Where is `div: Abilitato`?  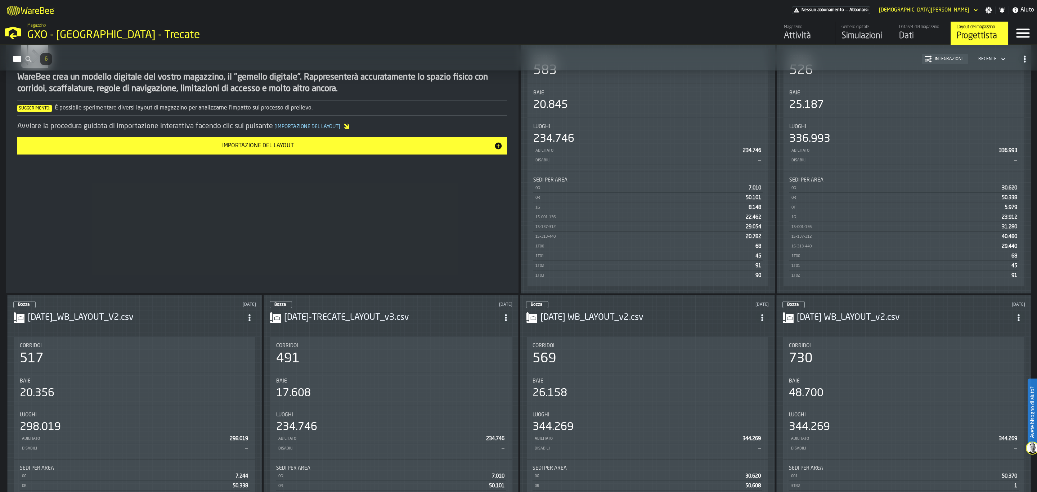 div: Abilitato is located at coordinates (380, 439).